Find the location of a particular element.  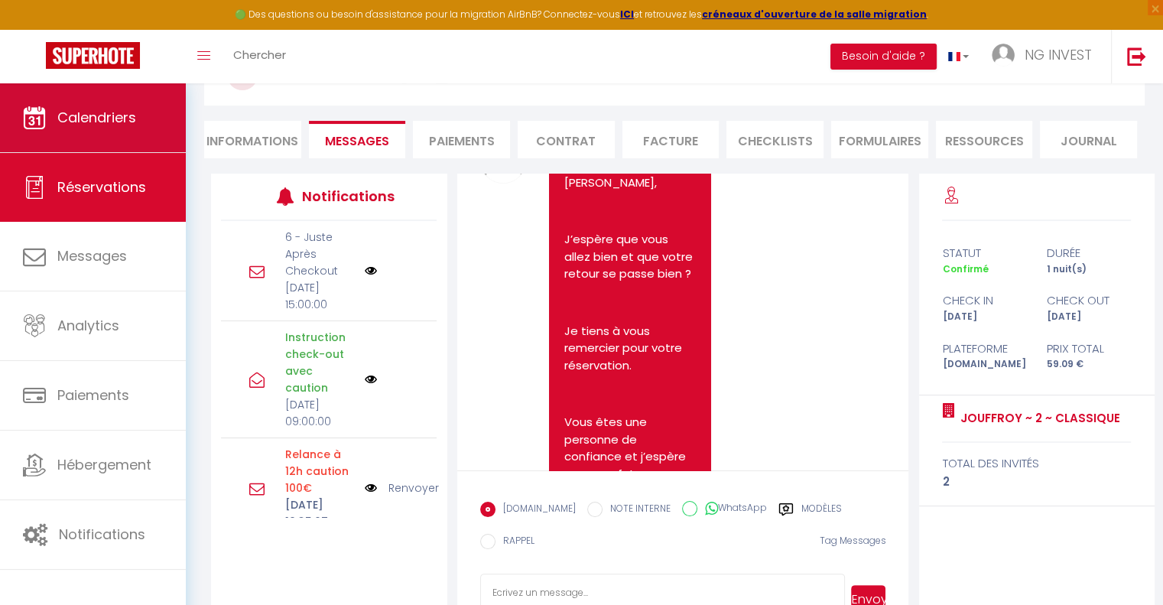

div: 1 nuit(s) is located at coordinates (1089, 269).